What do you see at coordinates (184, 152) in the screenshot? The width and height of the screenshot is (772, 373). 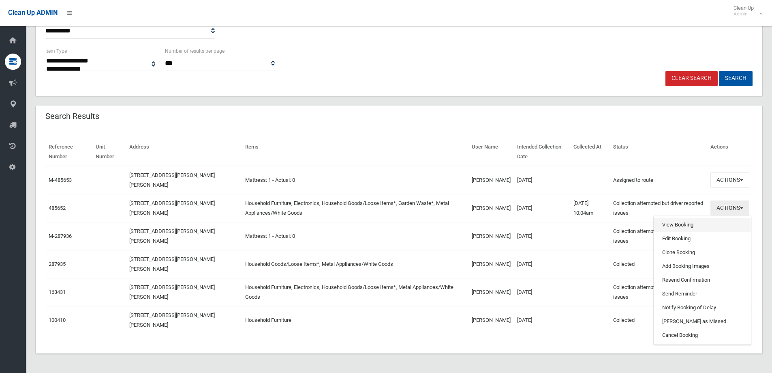 I see `th: Address` at bounding box center [184, 152].